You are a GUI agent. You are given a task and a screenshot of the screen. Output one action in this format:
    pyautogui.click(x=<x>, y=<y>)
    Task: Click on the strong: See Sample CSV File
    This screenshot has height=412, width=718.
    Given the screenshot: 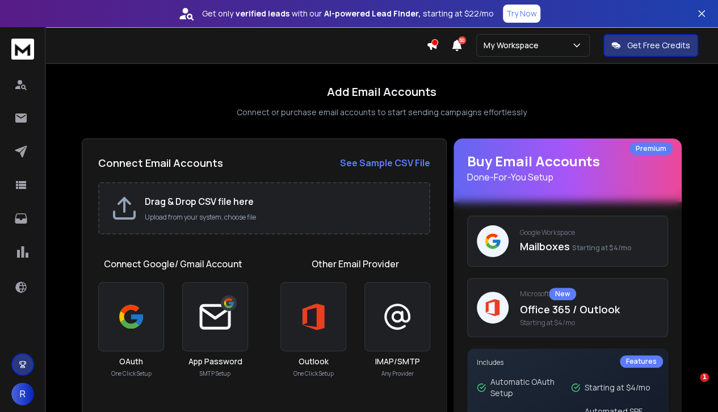 What is the action you would take?
    pyautogui.click(x=385, y=163)
    